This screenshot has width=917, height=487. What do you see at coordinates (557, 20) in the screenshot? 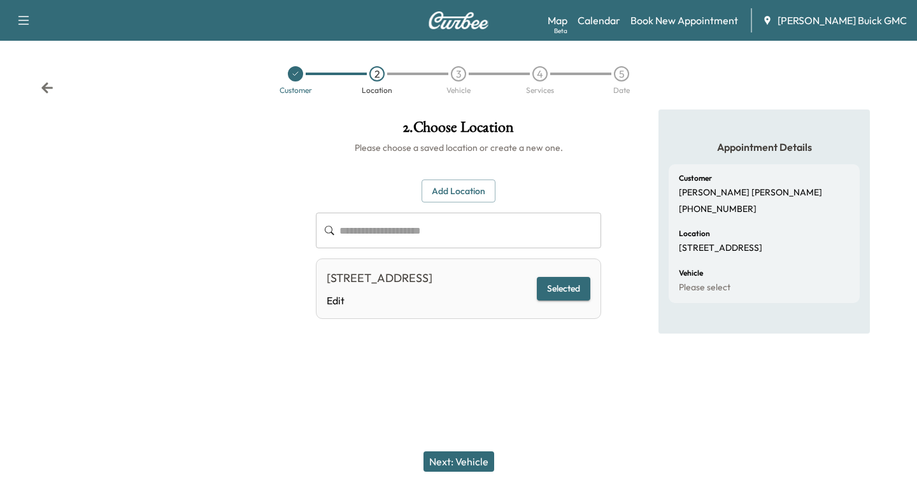
I see `a: MapBeta` at bounding box center [557, 20].